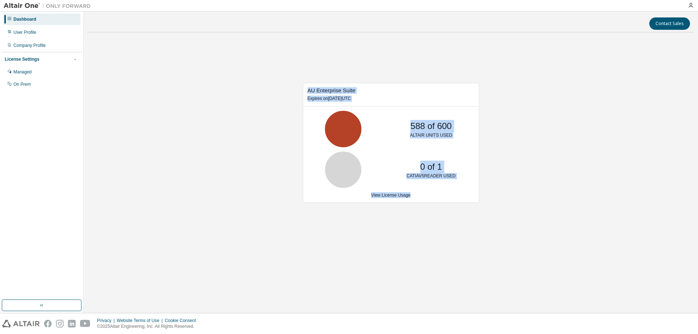  What do you see at coordinates (72, 323) in the screenshot?
I see `img: linkedin.svg` at bounding box center [72, 323].